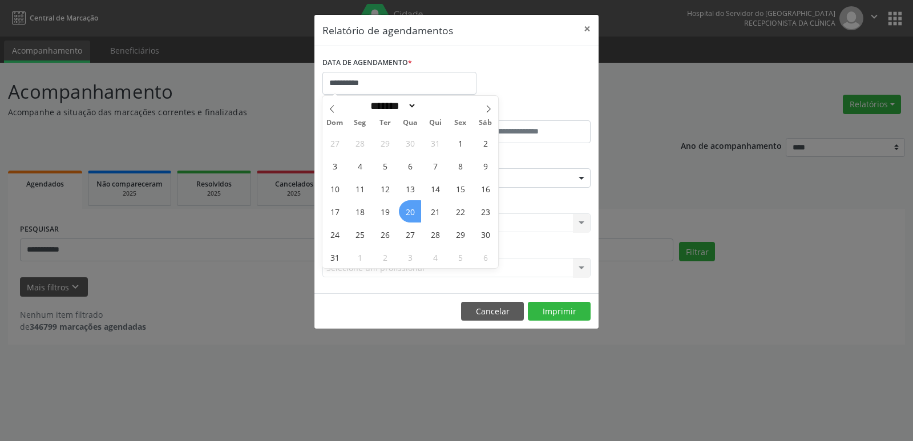  What do you see at coordinates (334, 143) in the screenshot?
I see `span: Julho 27, 2025` at bounding box center [334, 143].